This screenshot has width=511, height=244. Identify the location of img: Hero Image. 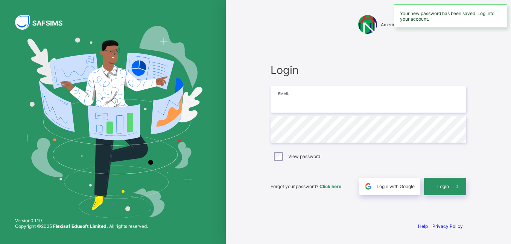
(113, 122).